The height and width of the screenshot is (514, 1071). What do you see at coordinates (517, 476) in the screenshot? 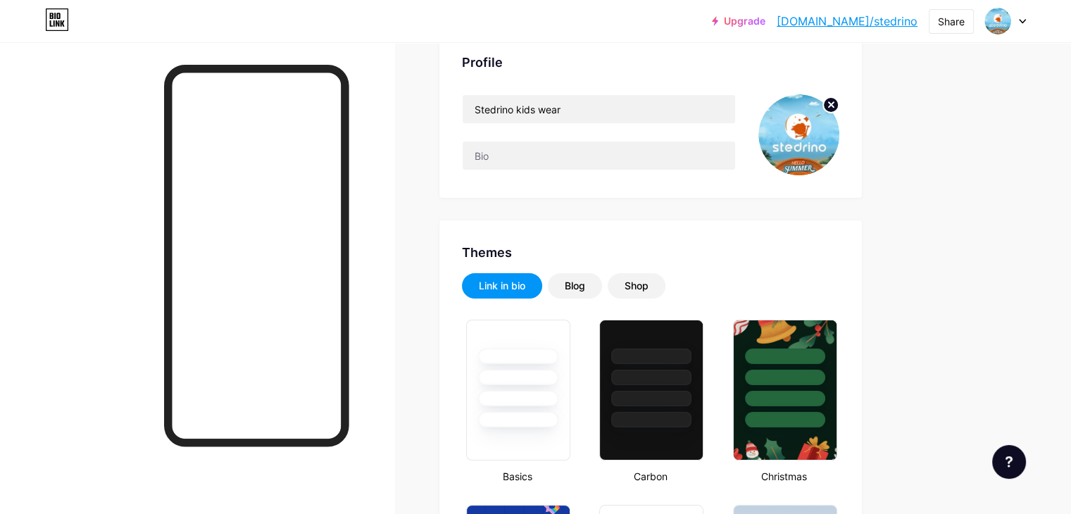
I see `div: Basics` at bounding box center [517, 476].